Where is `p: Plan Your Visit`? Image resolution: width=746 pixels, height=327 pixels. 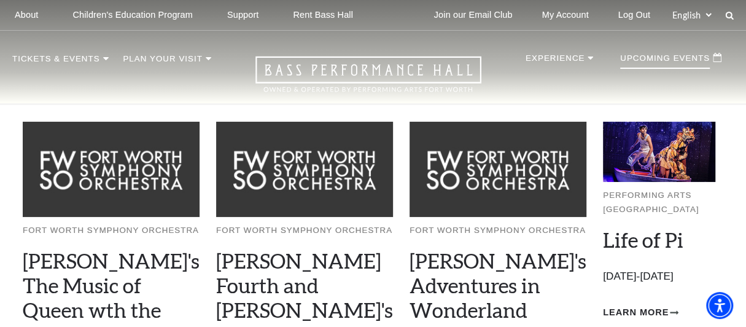 p: Plan Your Visit is located at coordinates (163, 62).